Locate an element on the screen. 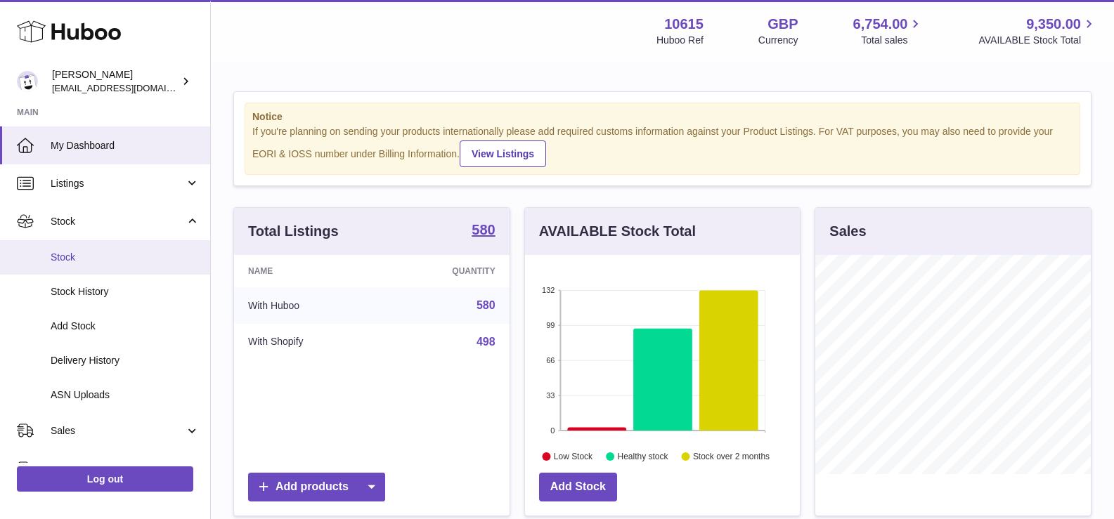 This screenshot has width=1114, height=519. text: 33 is located at coordinates (550, 396).